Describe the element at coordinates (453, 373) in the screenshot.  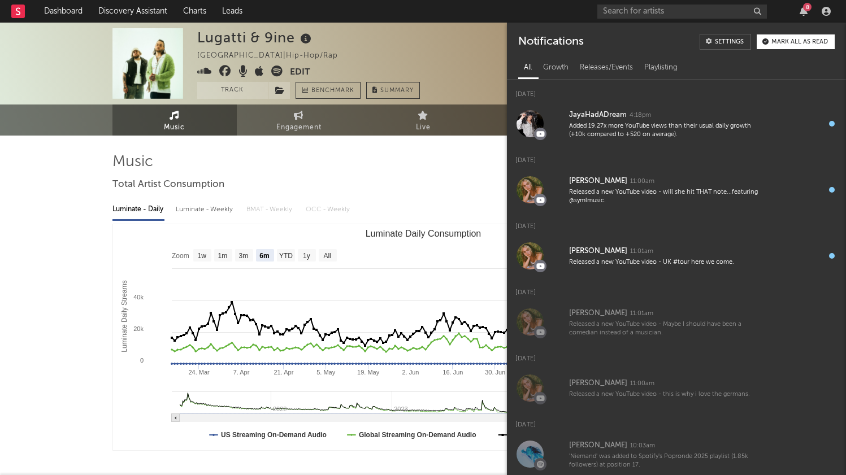
I see `text: 16. Jun` at that location.